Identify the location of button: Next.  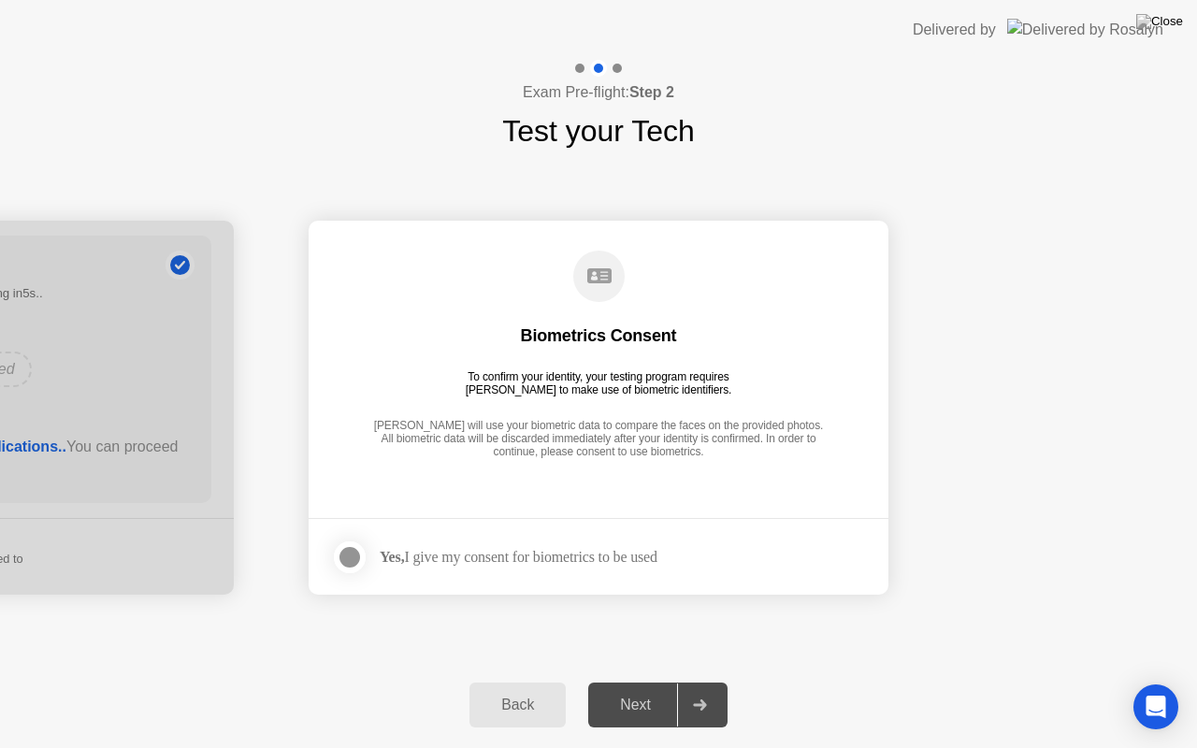
(657, 705).